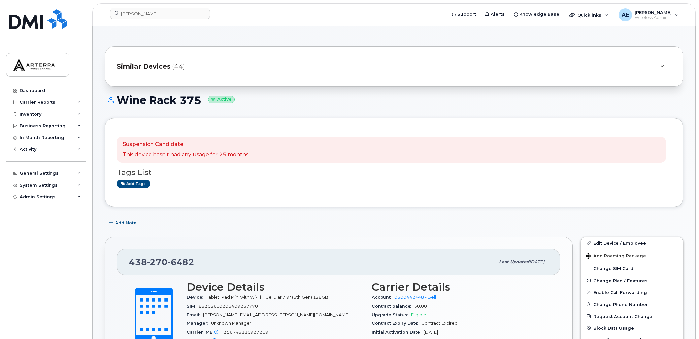  Describe the element at coordinates (199, 323) in the screenshot. I see `span: Manager` at that location.